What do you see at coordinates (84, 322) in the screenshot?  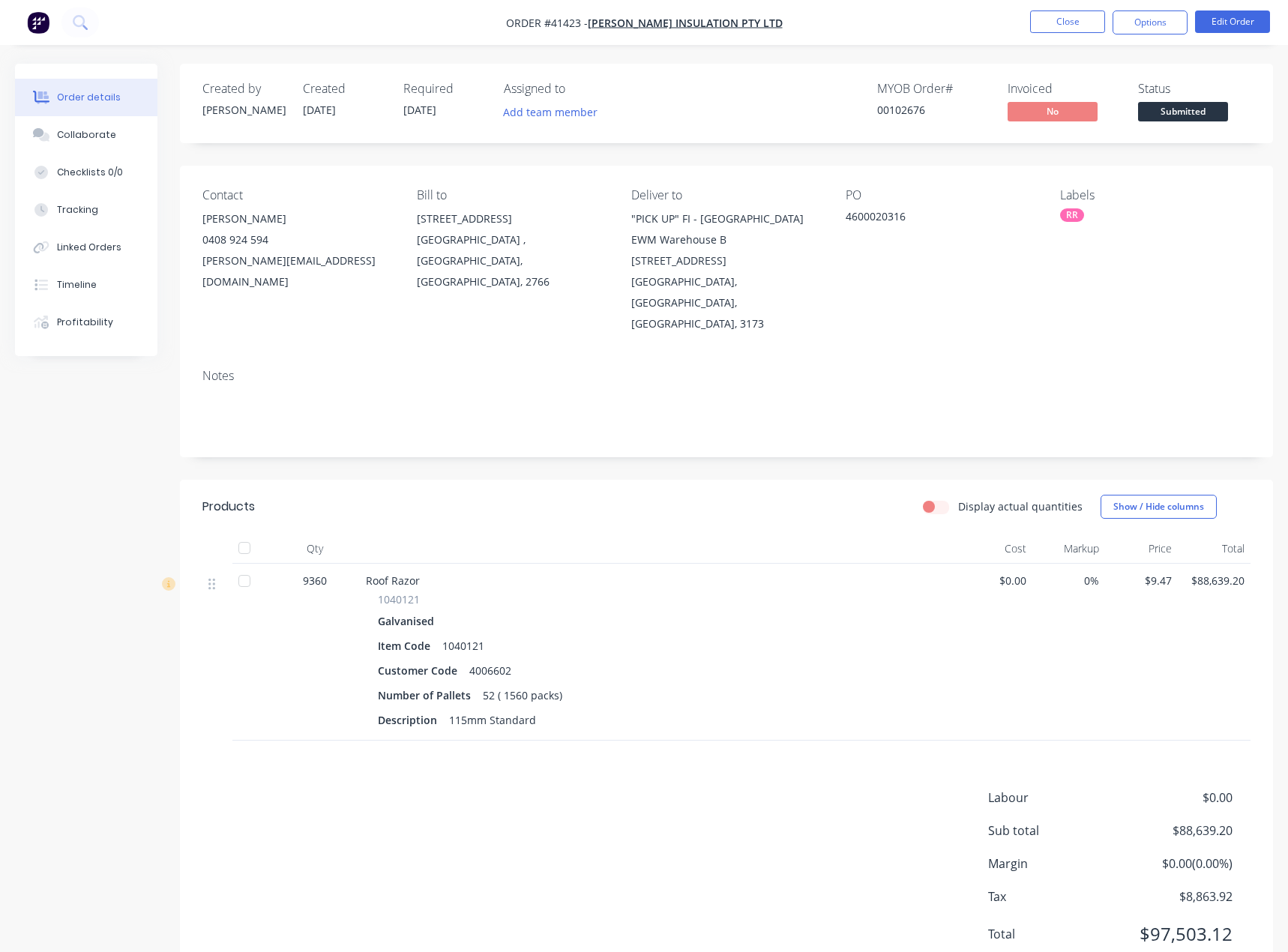 I see `div: Profitability` at bounding box center [84, 322].